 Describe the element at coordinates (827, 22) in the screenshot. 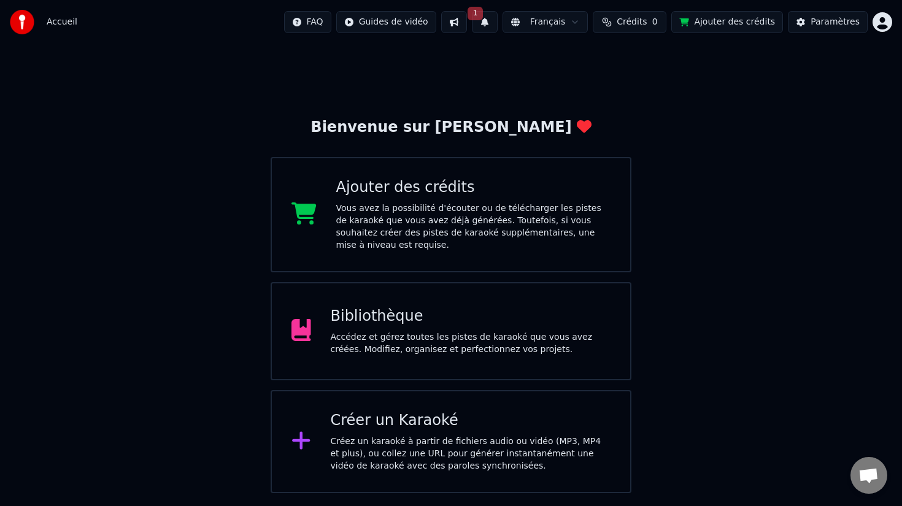

I see `button: Paramètres` at that location.